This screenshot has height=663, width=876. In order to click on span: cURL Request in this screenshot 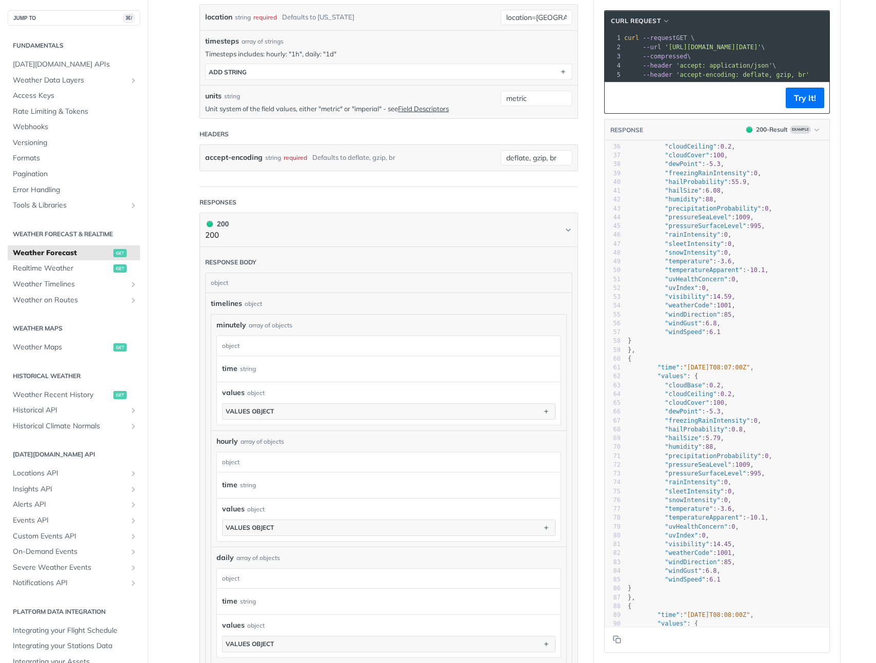, I will do `click(635, 21)`.